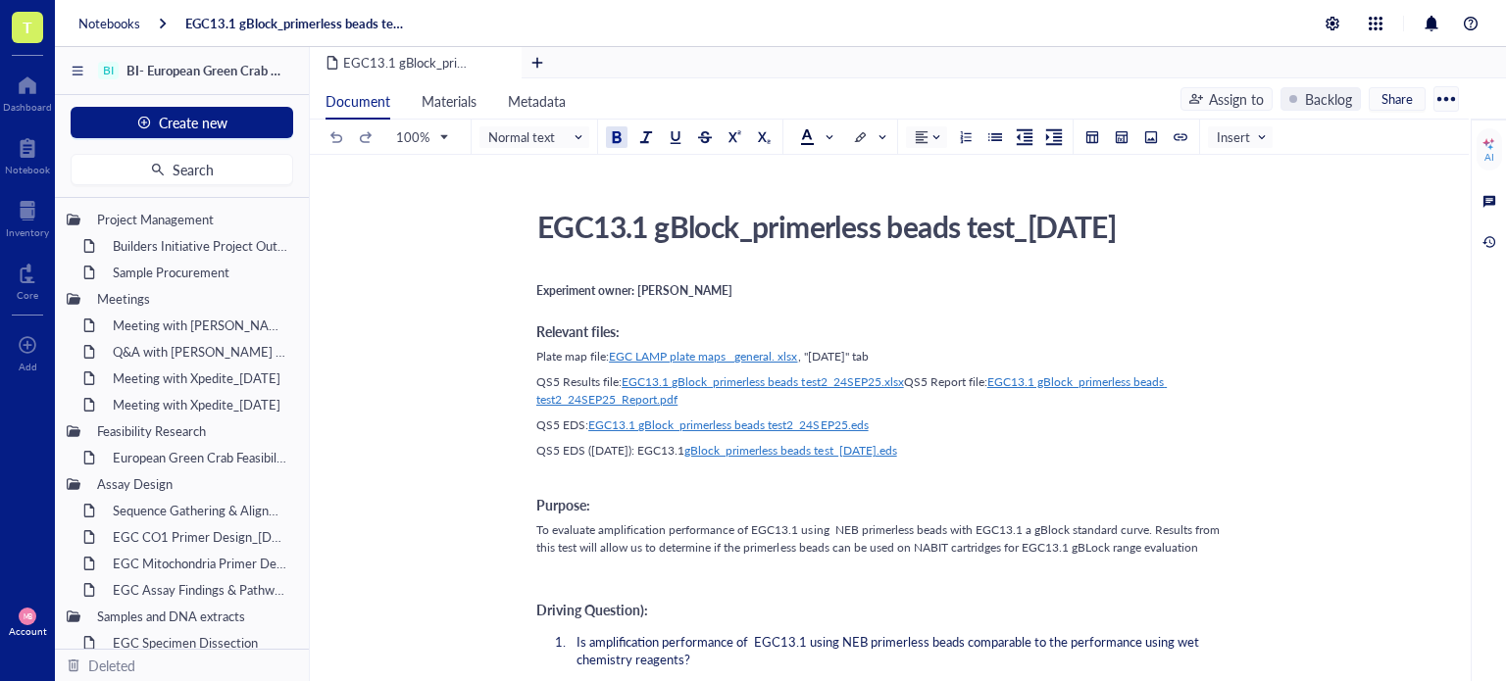  What do you see at coordinates (1329, 99) in the screenshot?
I see `div: Backlog` at bounding box center [1329, 99].